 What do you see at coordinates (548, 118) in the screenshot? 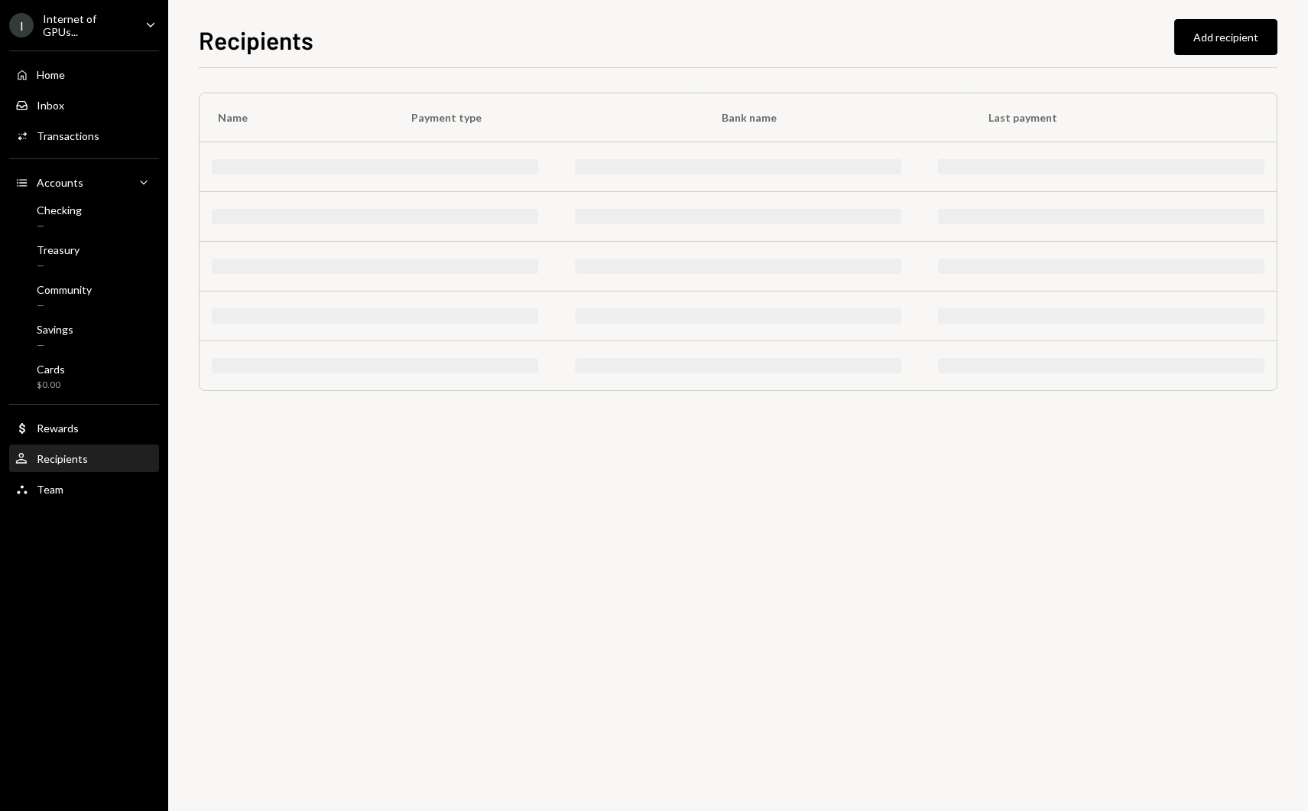
I see `th: Payment type` at bounding box center [548, 118].